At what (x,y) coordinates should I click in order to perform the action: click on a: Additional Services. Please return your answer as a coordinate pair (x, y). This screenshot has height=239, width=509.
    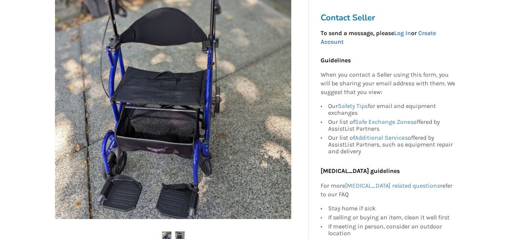
    Looking at the image, I should click on (381, 137).